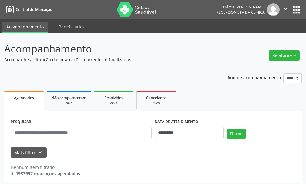 The image size is (306, 184). What do you see at coordinates (274, 10) in the screenshot?
I see `img: img` at bounding box center [274, 10].